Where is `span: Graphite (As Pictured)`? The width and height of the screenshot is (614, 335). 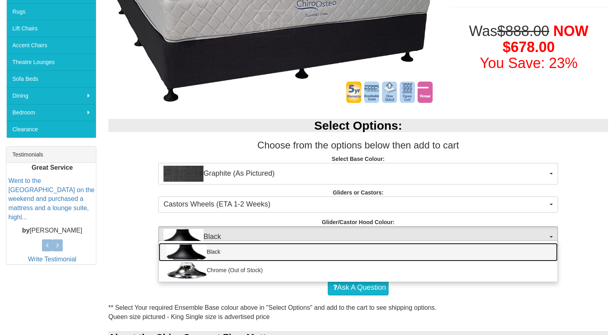 span: Graphite (As Pictured) is located at coordinates (355, 174).